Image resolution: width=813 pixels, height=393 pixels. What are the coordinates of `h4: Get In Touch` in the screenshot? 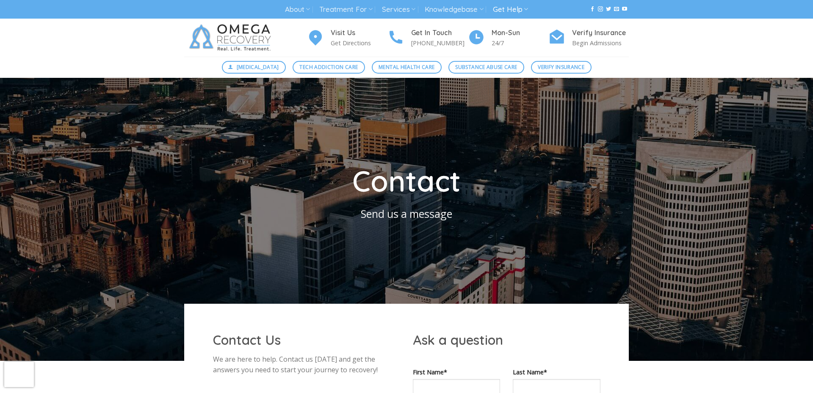 It's located at (439, 33).